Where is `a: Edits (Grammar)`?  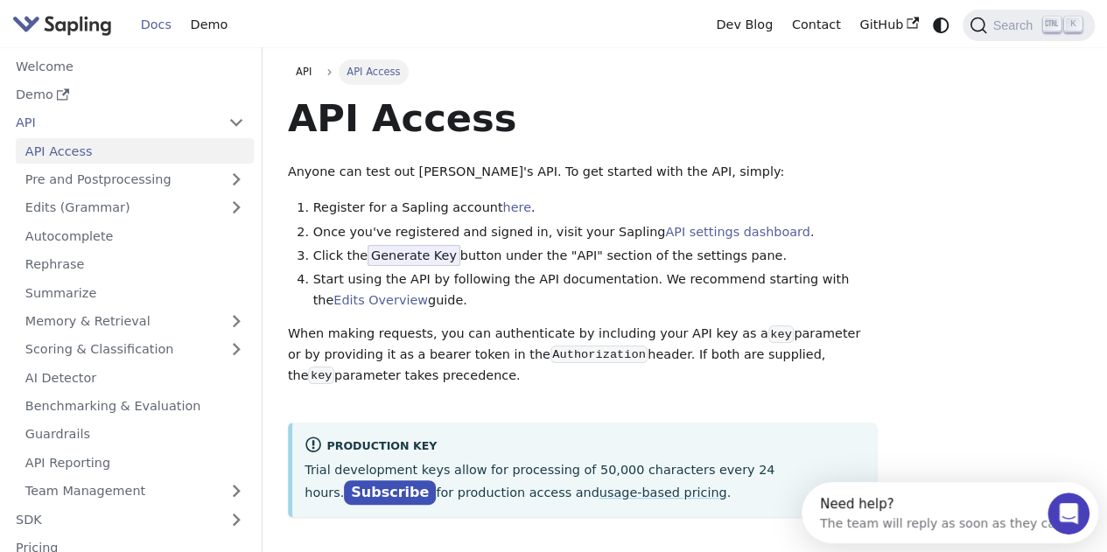 a: Edits (Grammar) is located at coordinates (135, 207).